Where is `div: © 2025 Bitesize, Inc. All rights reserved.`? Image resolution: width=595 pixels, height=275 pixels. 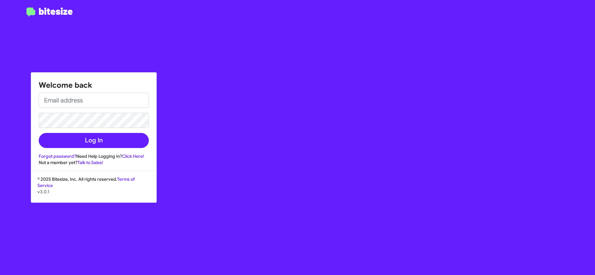
div: © 2025 Bitesize, Inc. All rights reserved. is located at coordinates (94, 189).